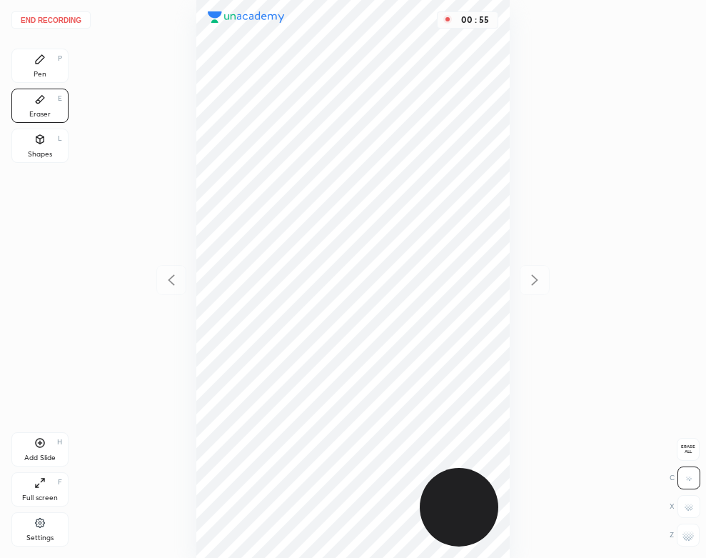 This screenshot has height=558, width=706. What do you see at coordinates (685, 535) in the screenshot?
I see `div: Z` at bounding box center [685, 535].